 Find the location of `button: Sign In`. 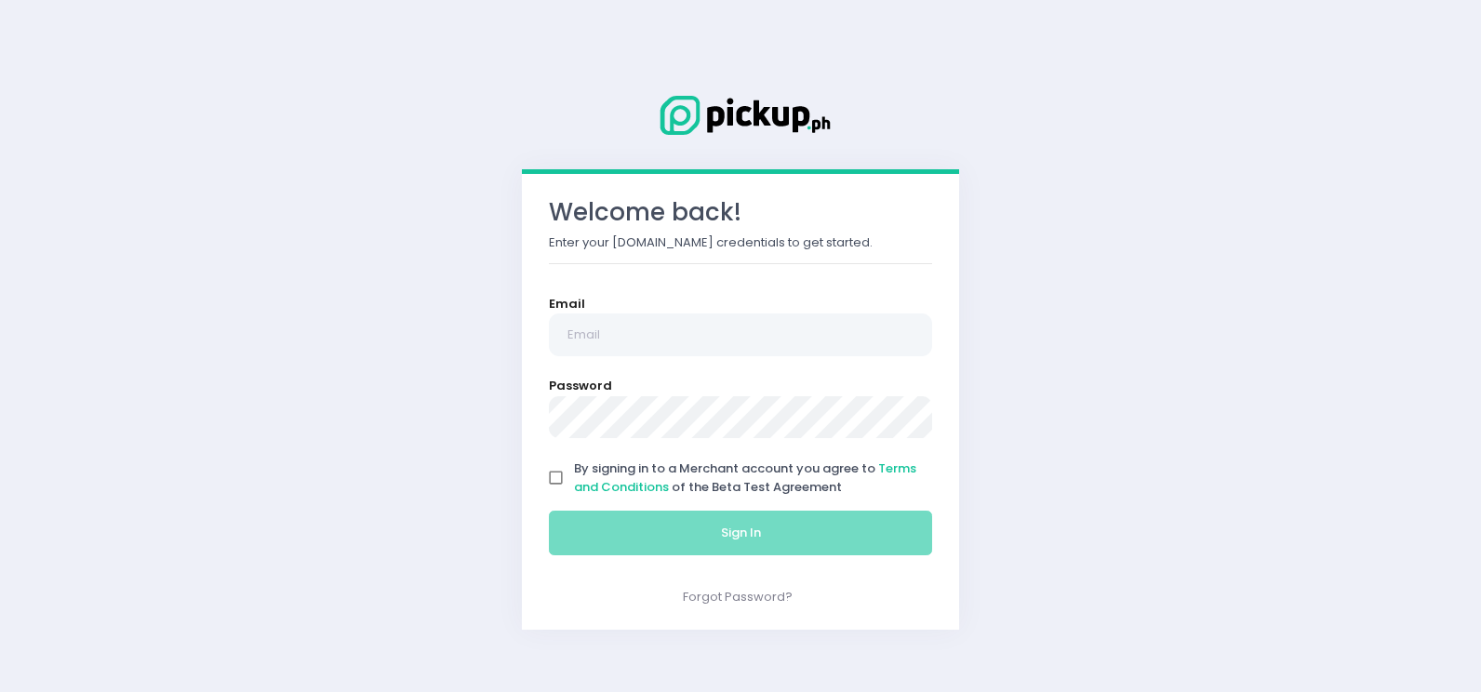

button: Sign In is located at coordinates (741, 533).